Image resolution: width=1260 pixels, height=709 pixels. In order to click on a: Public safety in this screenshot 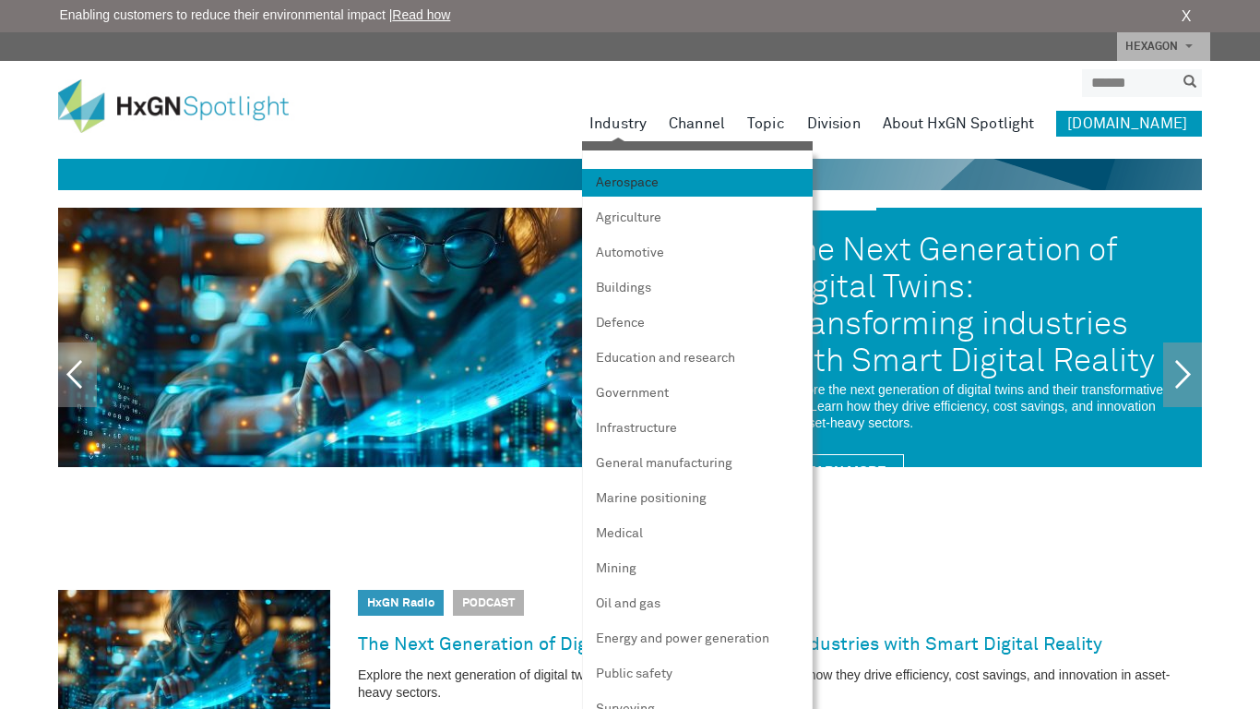, I will do `click(698, 674)`.